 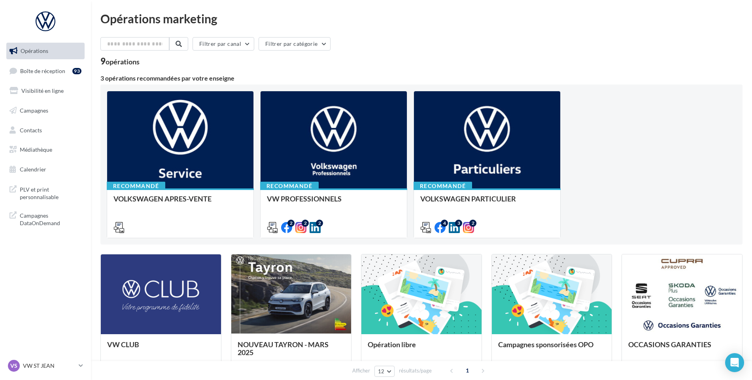 I want to click on button: Filtrer par canal, so click(x=223, y=44).